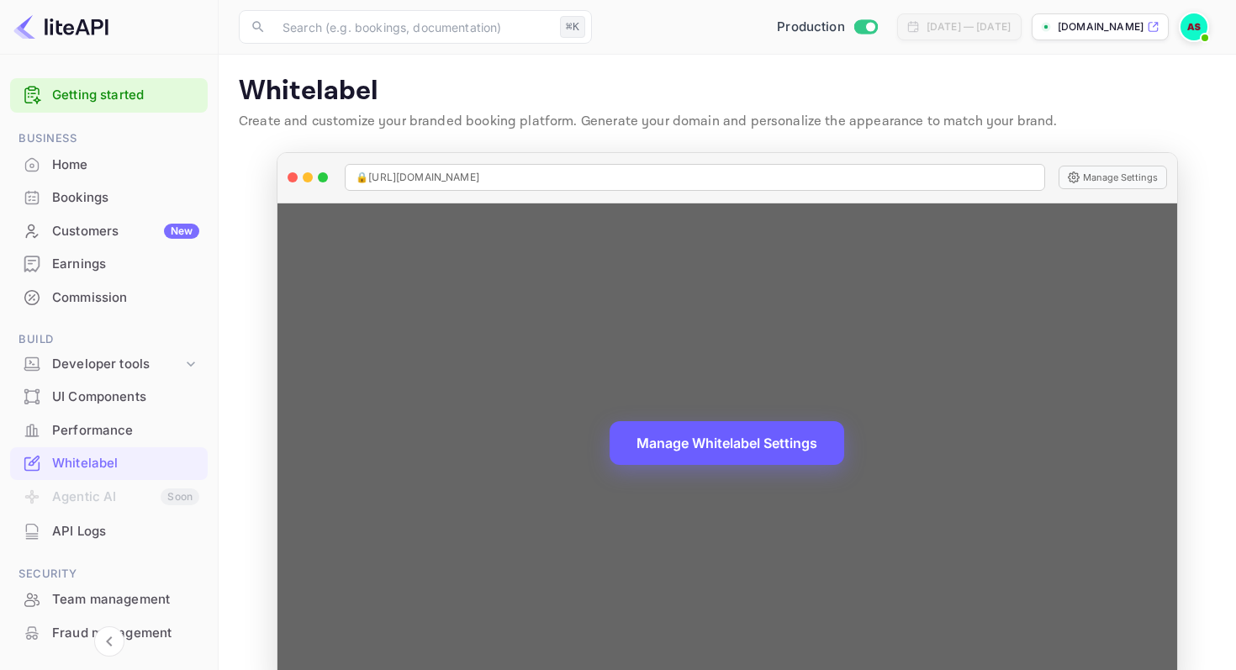 This screenshot has height=670, width=1236. What do you see at coordinates (108, 430) in the screenshot?
I see `a: Performance` at bounding box center [108, 430].